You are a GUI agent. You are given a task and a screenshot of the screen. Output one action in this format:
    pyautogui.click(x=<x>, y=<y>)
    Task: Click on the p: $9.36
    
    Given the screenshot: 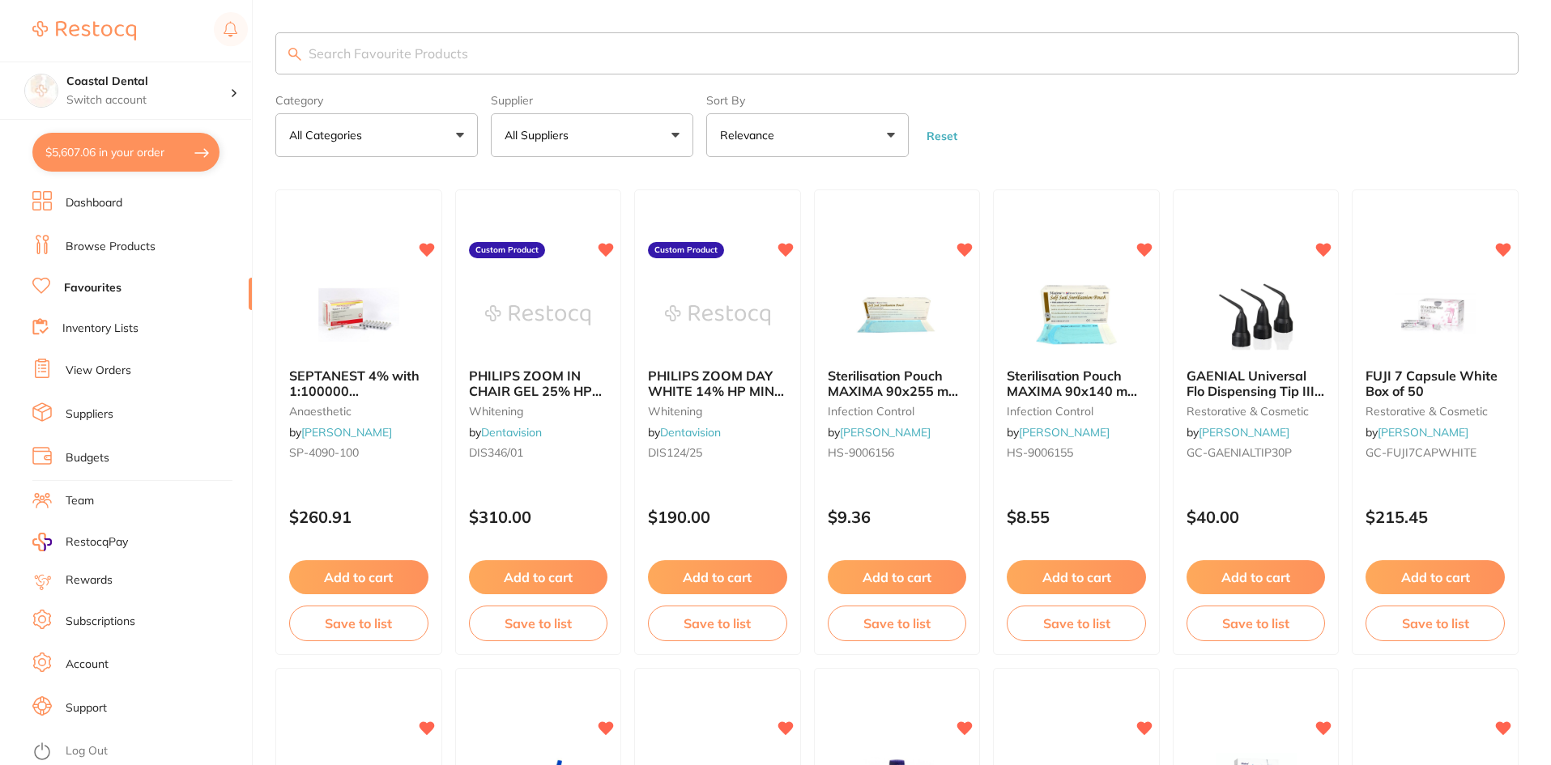 What is the action you would take?
    pyautogui.click(x=898, y=517)
    